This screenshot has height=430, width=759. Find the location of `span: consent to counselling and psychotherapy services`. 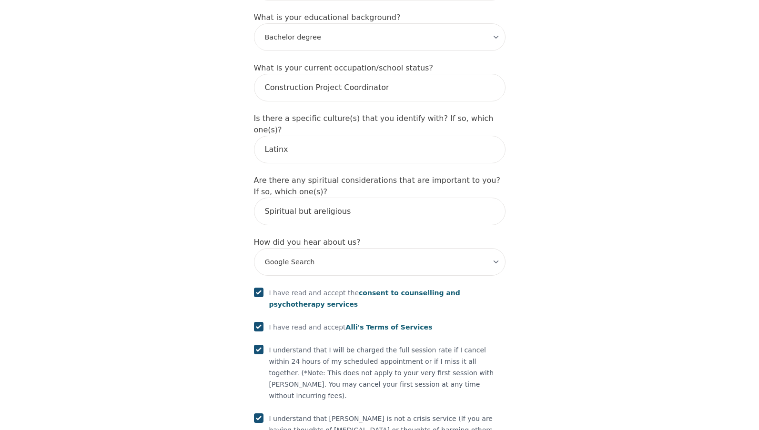

span: consent to counselling and psychotherapy services is located at coordinates (365, 299).